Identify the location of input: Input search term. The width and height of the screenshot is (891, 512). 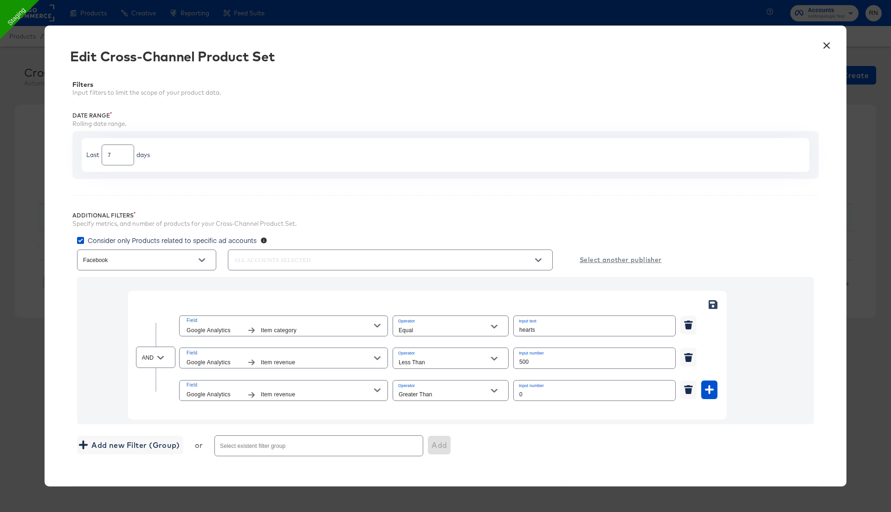
(595, 325).